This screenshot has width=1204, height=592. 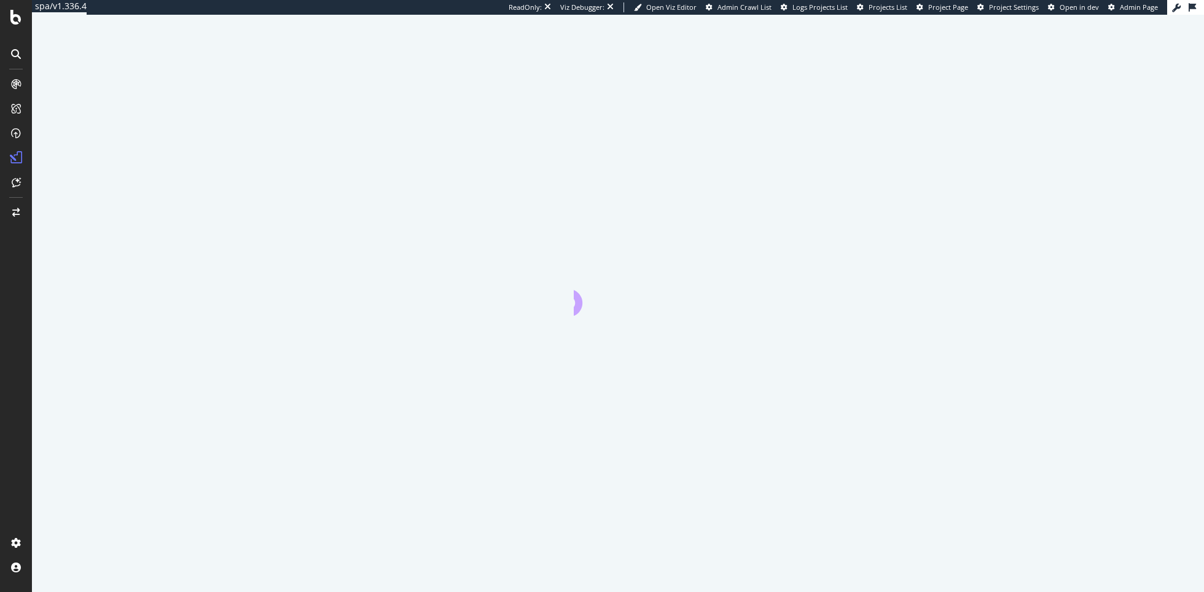 What do you see at coordinates (942, 7) in the screenshot?
I see `a: Project Page` at bounding box center [942, 7].